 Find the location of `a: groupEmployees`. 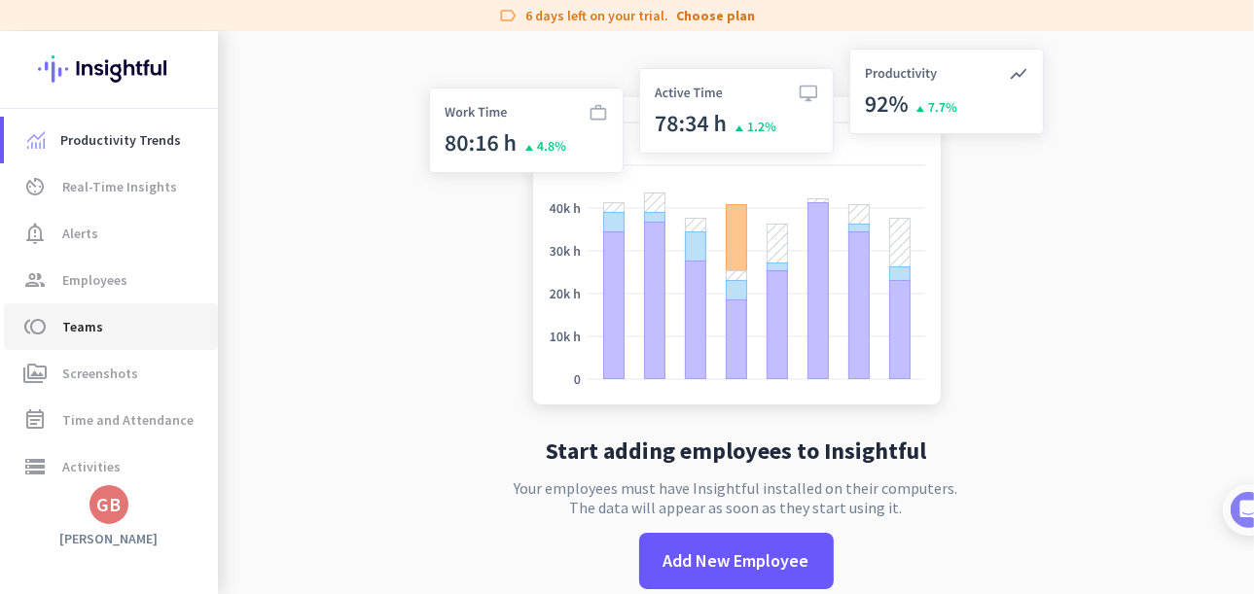

a: groupEmployees is located at coordinates (111, 280).